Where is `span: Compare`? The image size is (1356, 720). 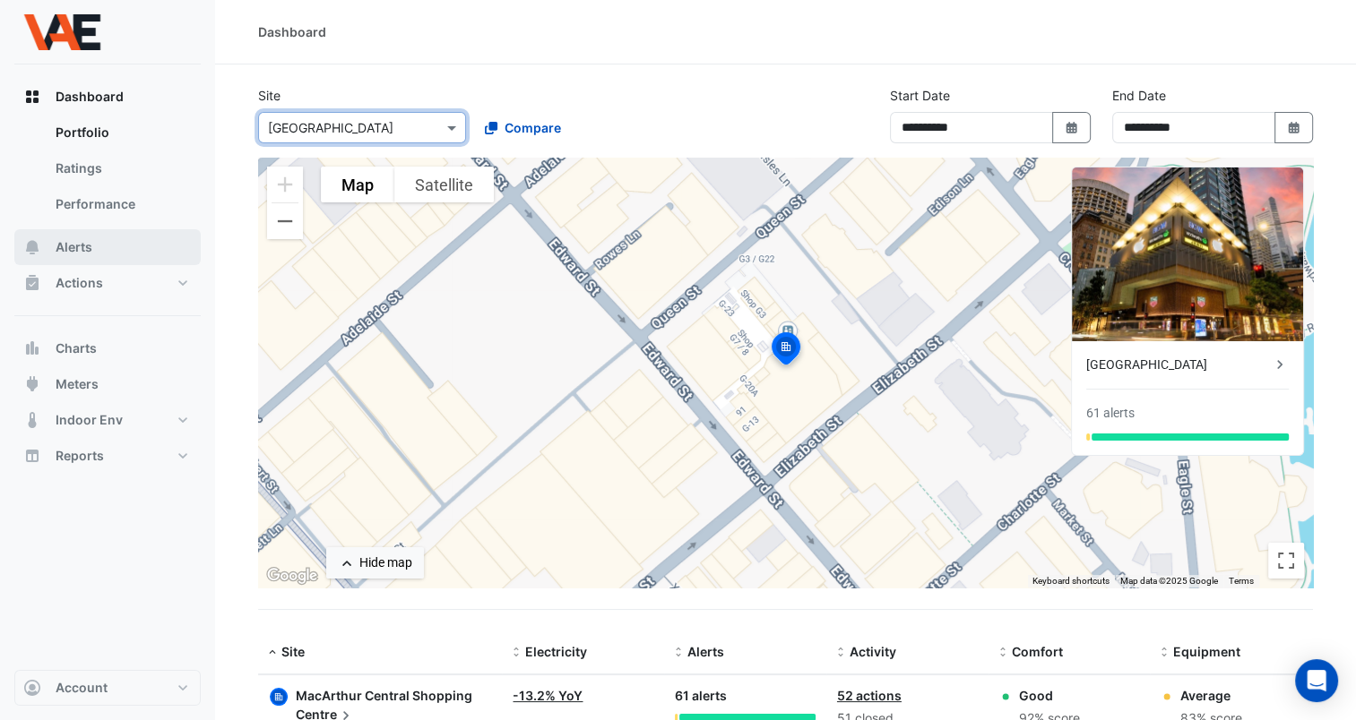
span: Compare is located at coordinates (532, 127).